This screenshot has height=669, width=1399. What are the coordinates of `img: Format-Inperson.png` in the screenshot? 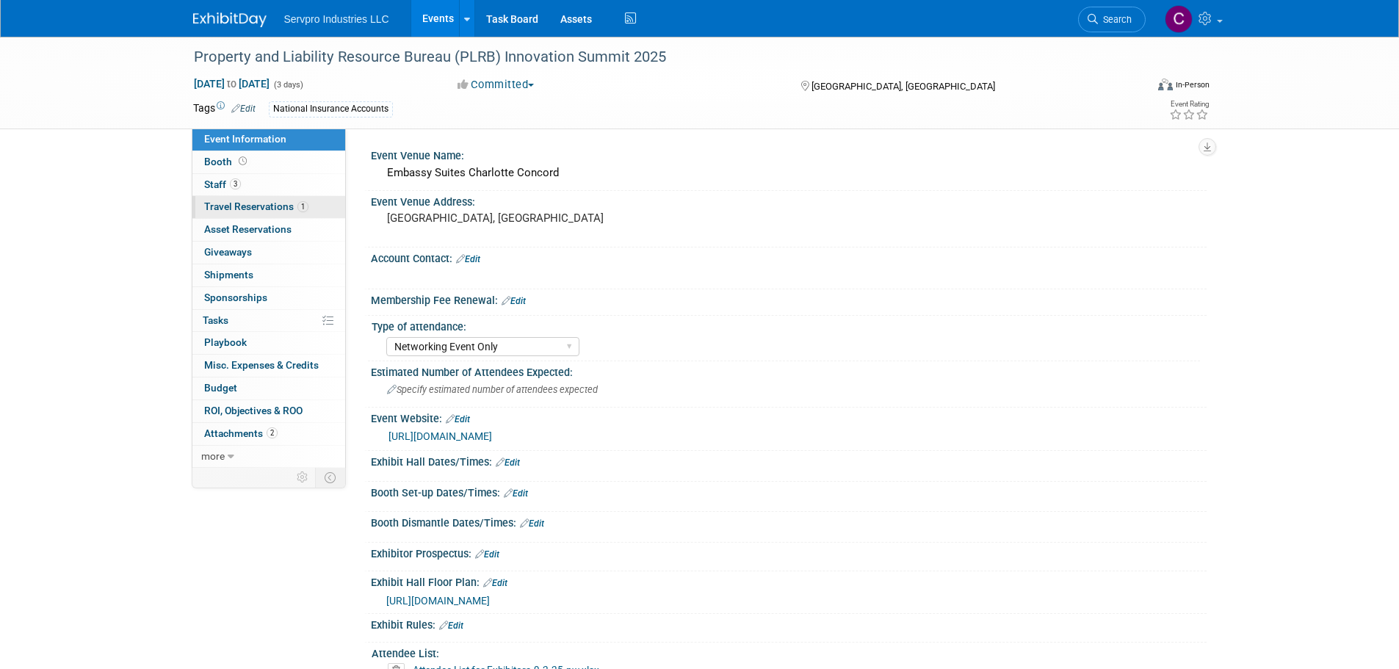 It's located at (1166, 84).